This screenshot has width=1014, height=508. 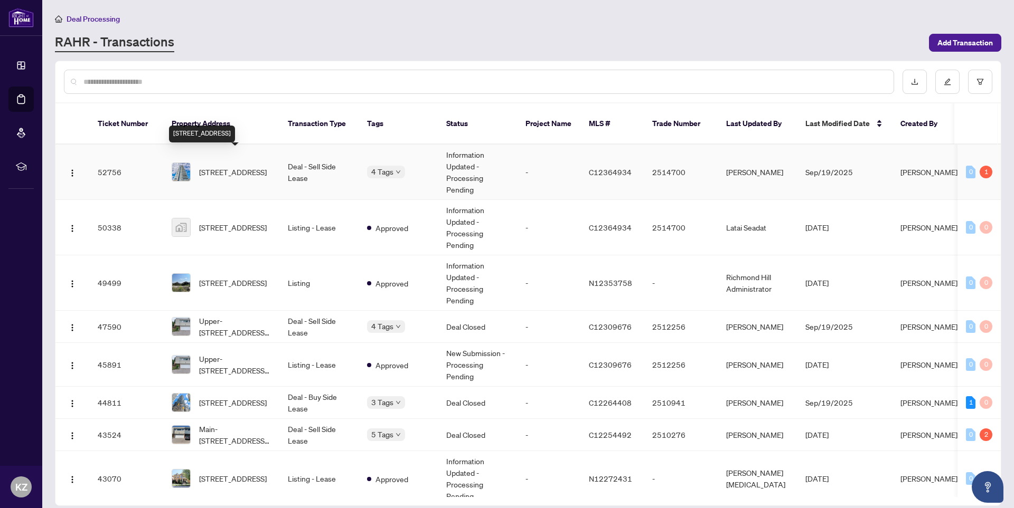 What do you see at coordinates (115, 43) in the screenshot?
I see `a: RAHR - Transactions` at bounding box center [115, 43].